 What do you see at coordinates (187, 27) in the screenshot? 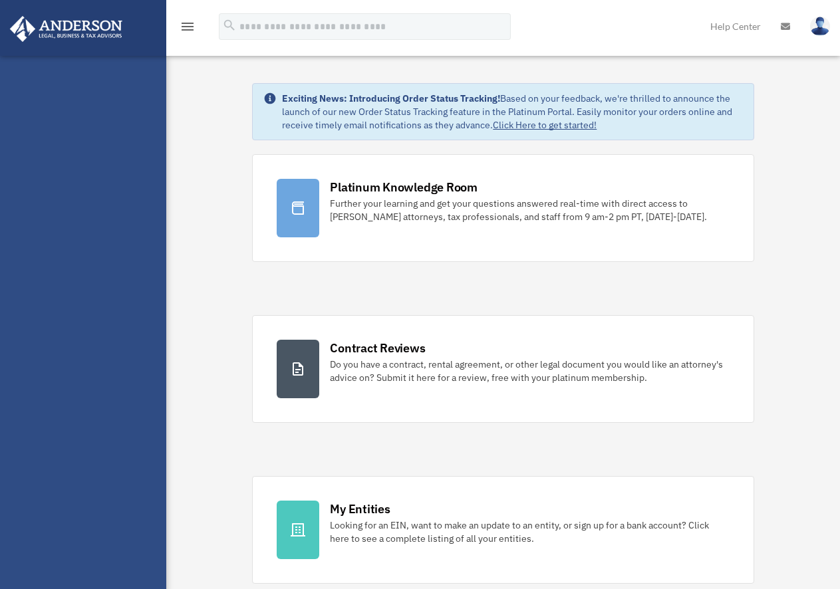
I see `i: menu` at bounding box center [187, 27].